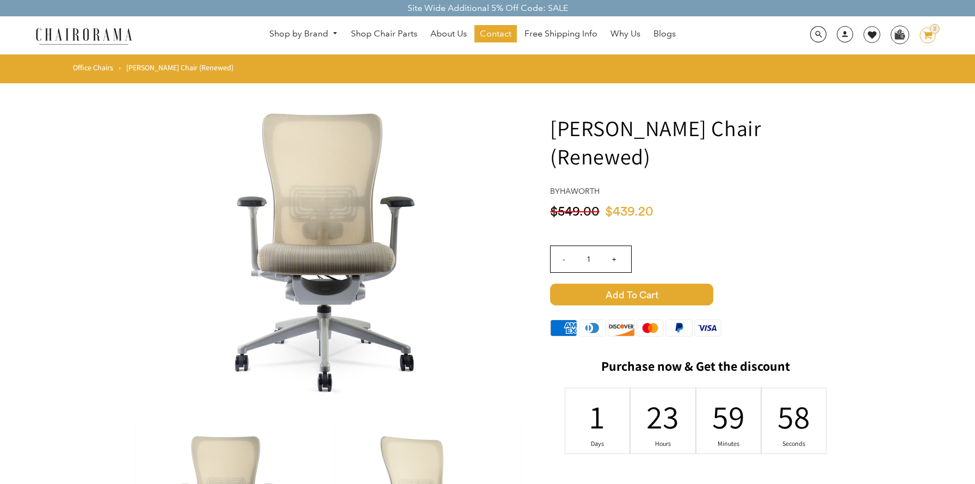  I want to click on span: $549.00, so click(575, 212).